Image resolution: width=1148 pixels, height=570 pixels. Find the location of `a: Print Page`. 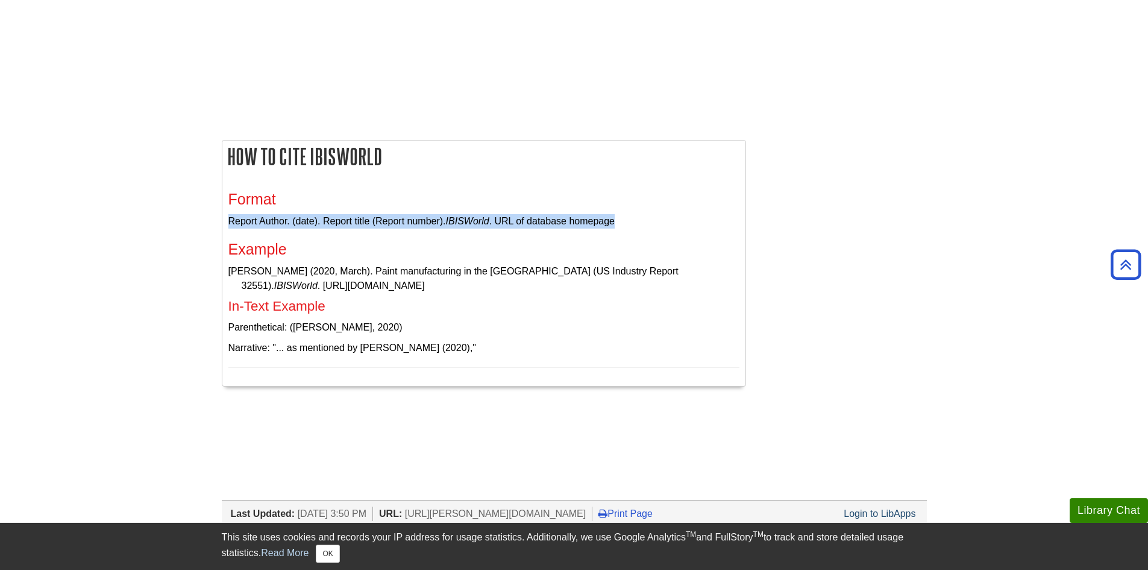

a: Print Page is located at coordinates (626, 513).